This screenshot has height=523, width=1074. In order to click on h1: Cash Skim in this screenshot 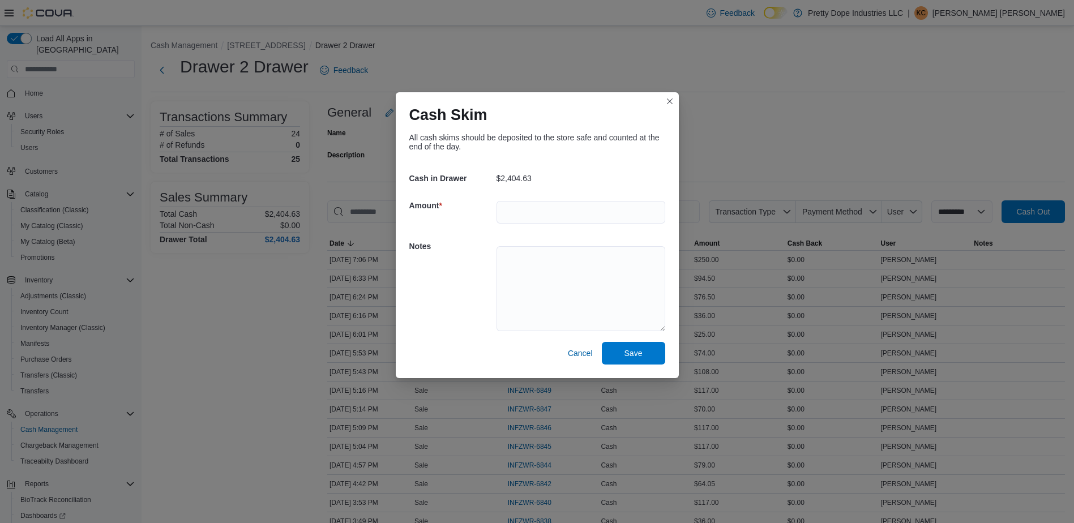, I will do `click(449, 115)`.